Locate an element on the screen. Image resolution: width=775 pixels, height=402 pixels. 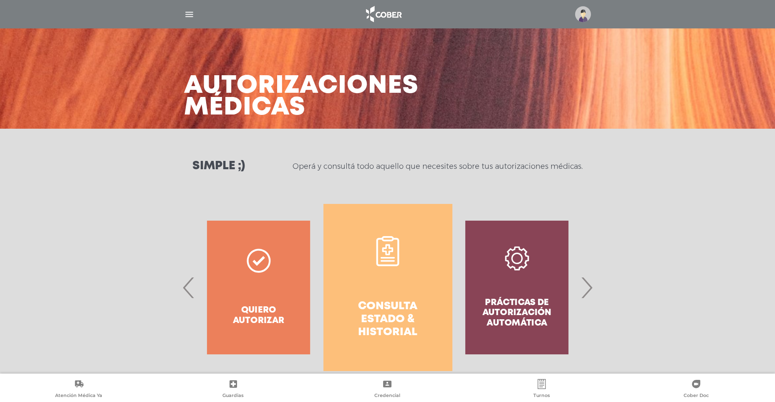
a: Consulta estado & historial is located at coordinates (388, 287).